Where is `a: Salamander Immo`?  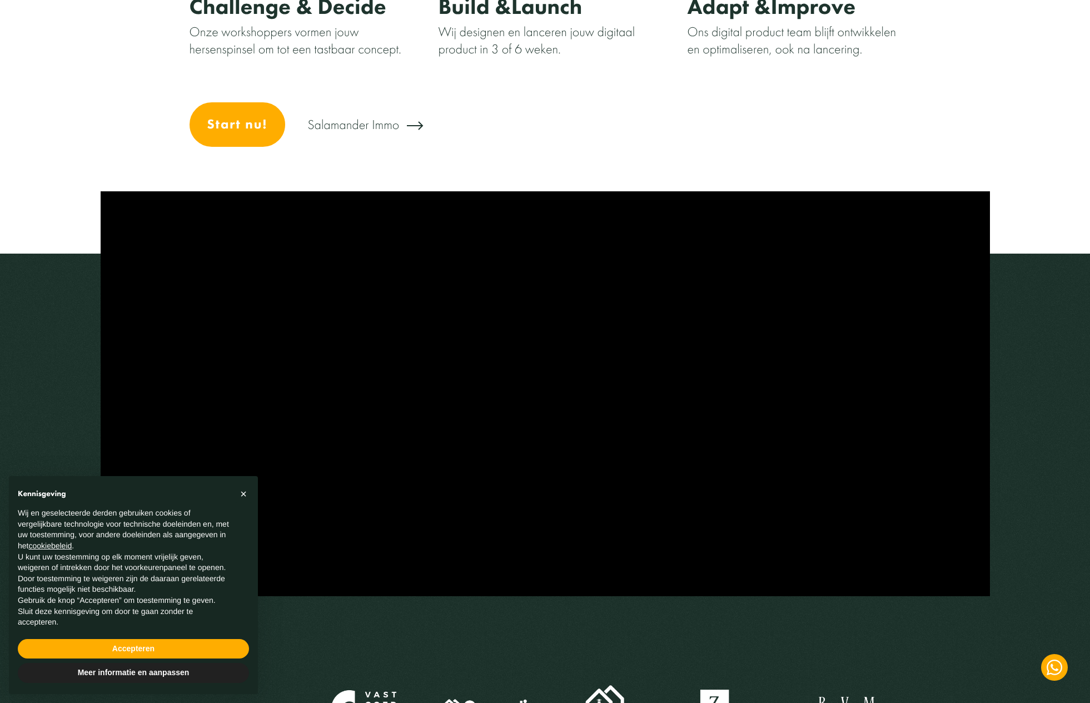 a: Salamander Immo is located at coordinates (366, 124).